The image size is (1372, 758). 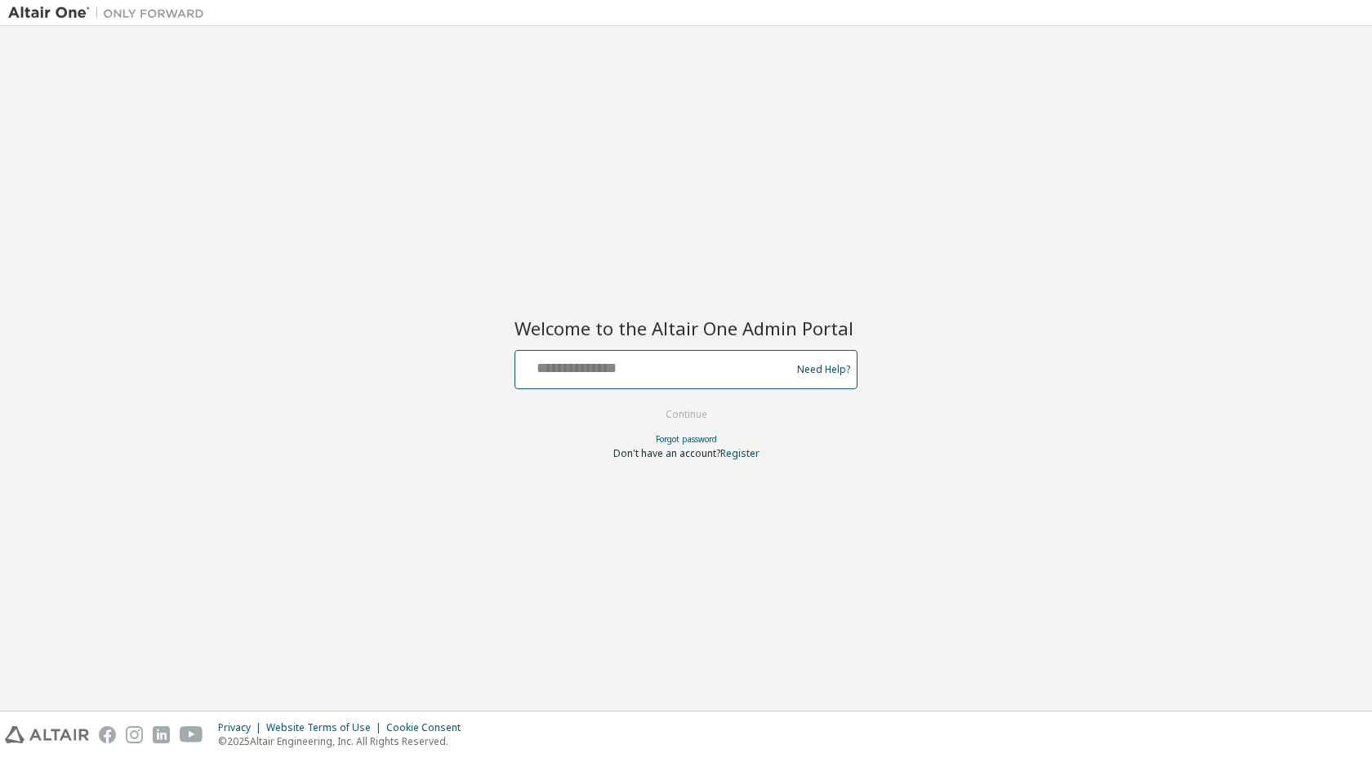 What do you see at coordinates (110, 13) in the screenshot?
I see `img: Altair One` at bounding box center [110, 13].